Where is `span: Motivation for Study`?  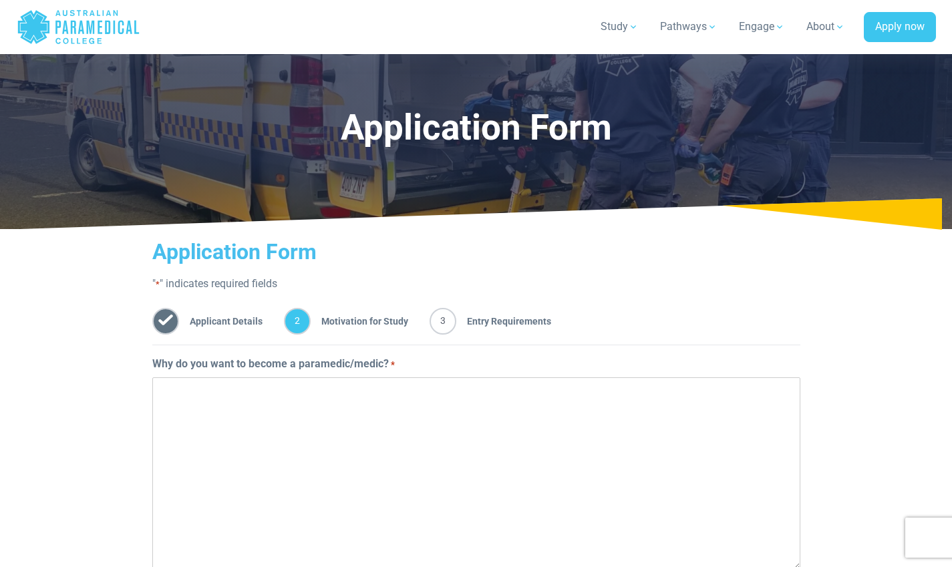
span: Motivation for Study is located at coordinates (359, 321).